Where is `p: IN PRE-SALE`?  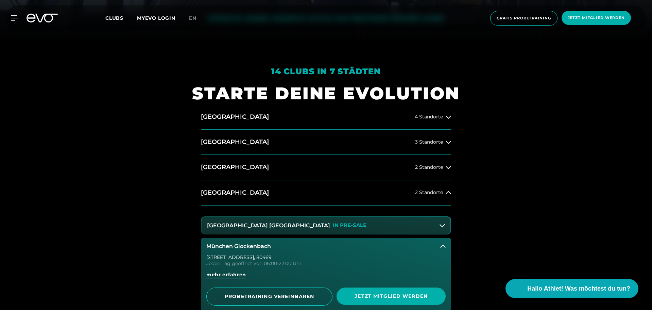
p: IN PRE-SALE is located at coordinates (350, 225).